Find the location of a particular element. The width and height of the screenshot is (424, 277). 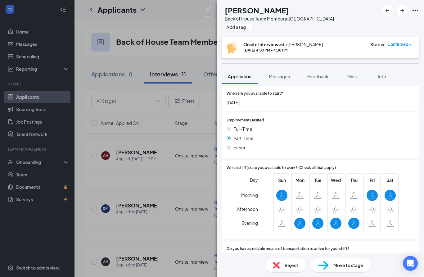

svg: ArrowLeftNew is located at coordinates (388, 11).